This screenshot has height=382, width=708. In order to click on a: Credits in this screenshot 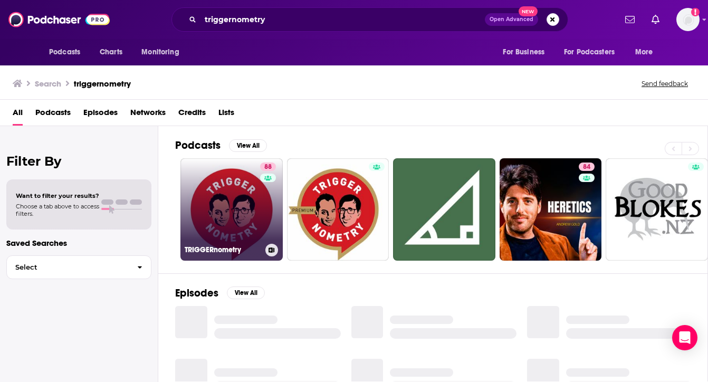, I will do `click(192, 114)`.